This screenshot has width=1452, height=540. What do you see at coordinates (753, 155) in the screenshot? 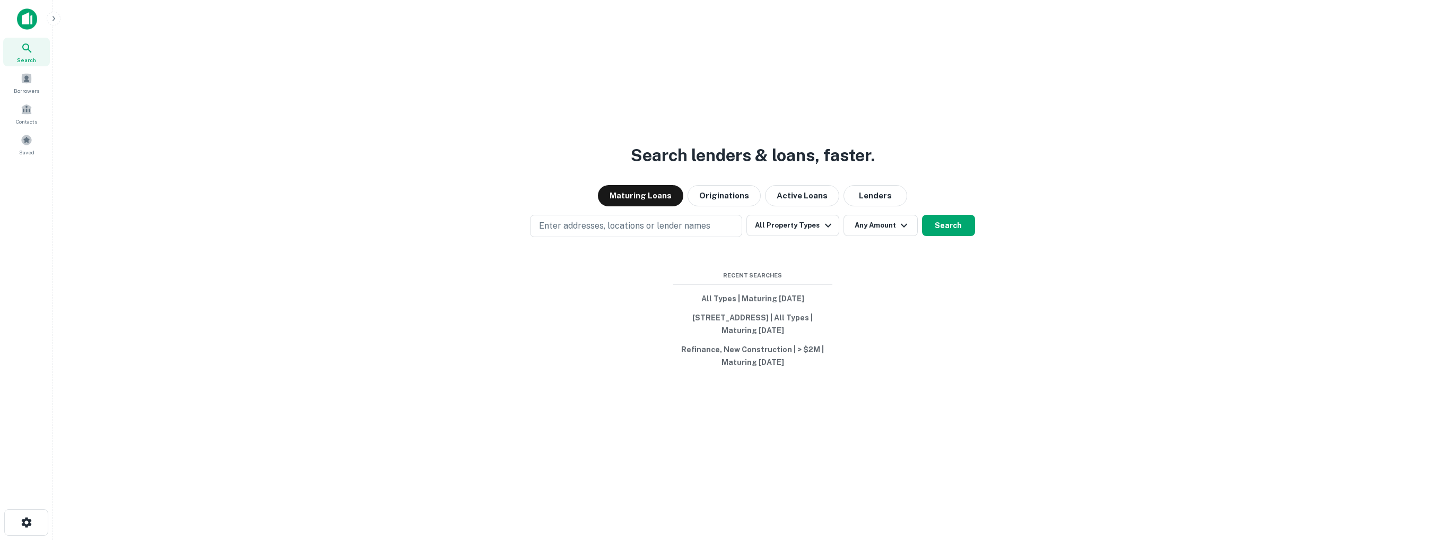
I see `h3: Search lenders & loans, faster.` at bounding box center [753, 155].